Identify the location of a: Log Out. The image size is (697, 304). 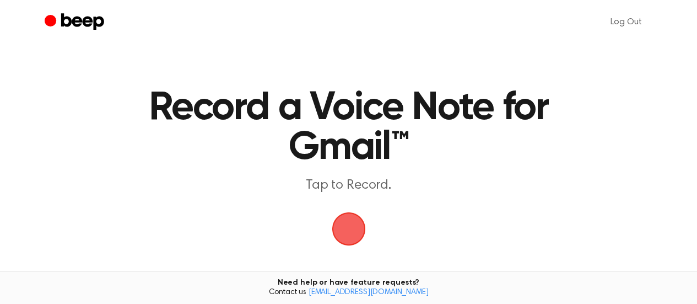
(626, 22).